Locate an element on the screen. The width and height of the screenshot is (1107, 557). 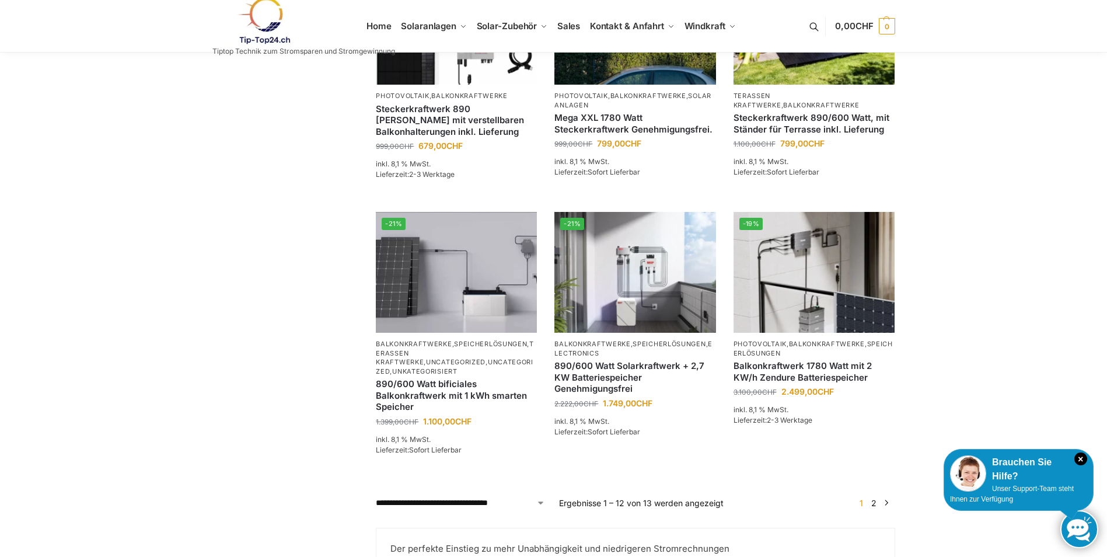
p: Ergebnisse 1 – 12 von 13 werden angezeigt is located at coordinates (641, 503).